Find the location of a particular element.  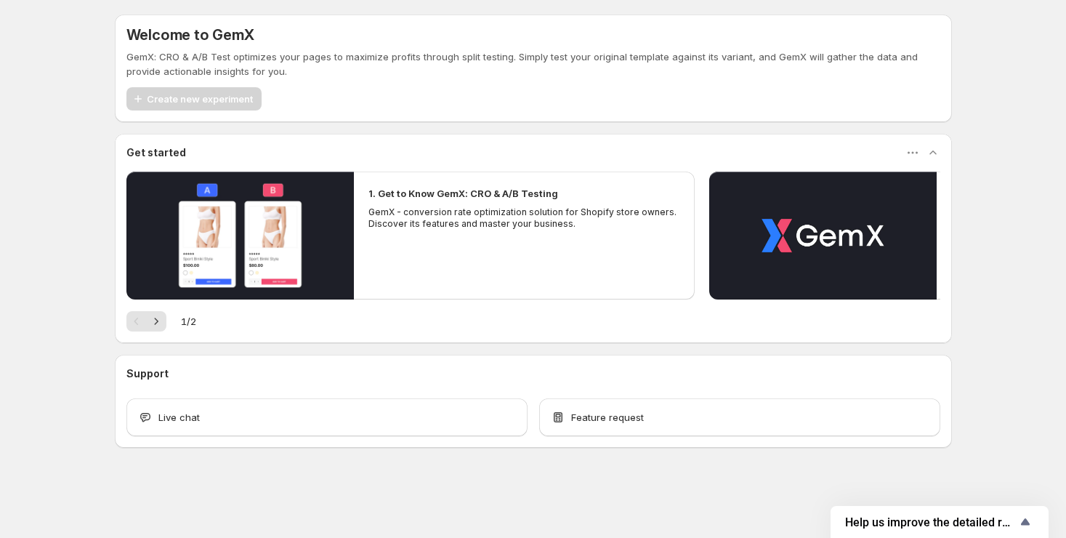

span: Help us improve the detailed report for A/B campaigns is located at coordinates (930, 522).